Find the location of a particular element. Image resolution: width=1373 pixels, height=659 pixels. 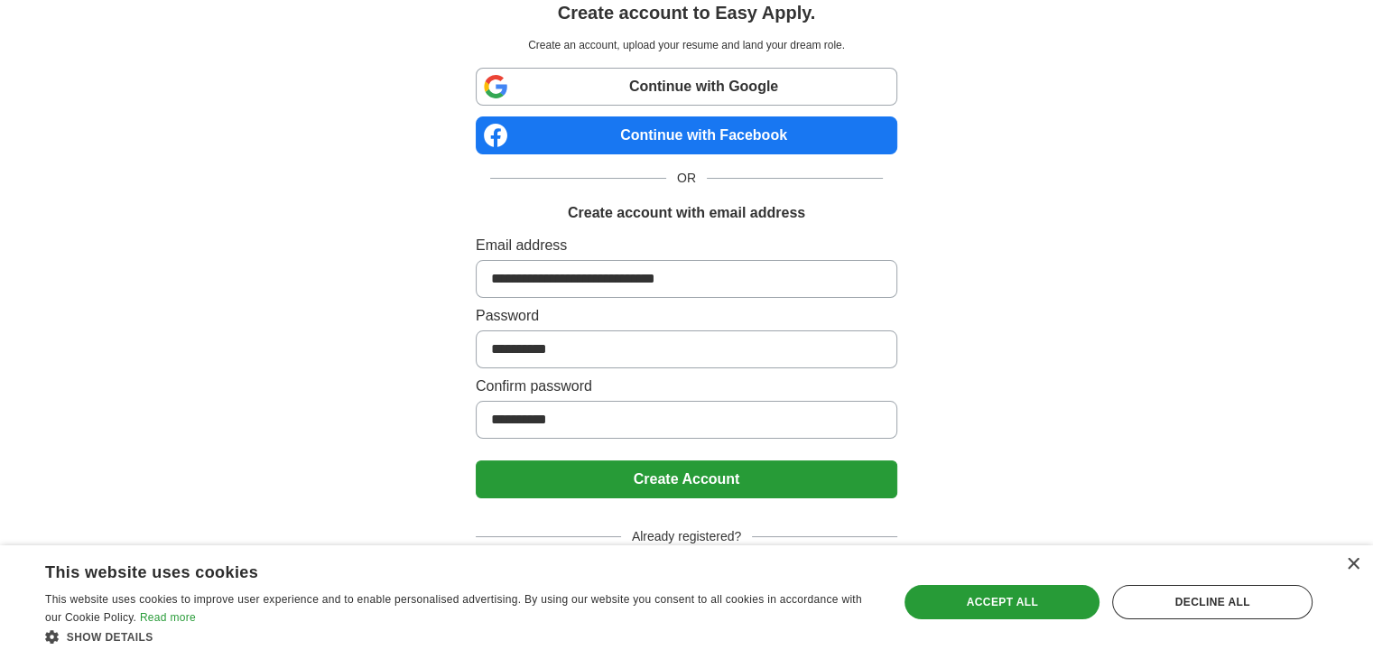

a: Continue with Facebook is located at coordinates (686, 135).